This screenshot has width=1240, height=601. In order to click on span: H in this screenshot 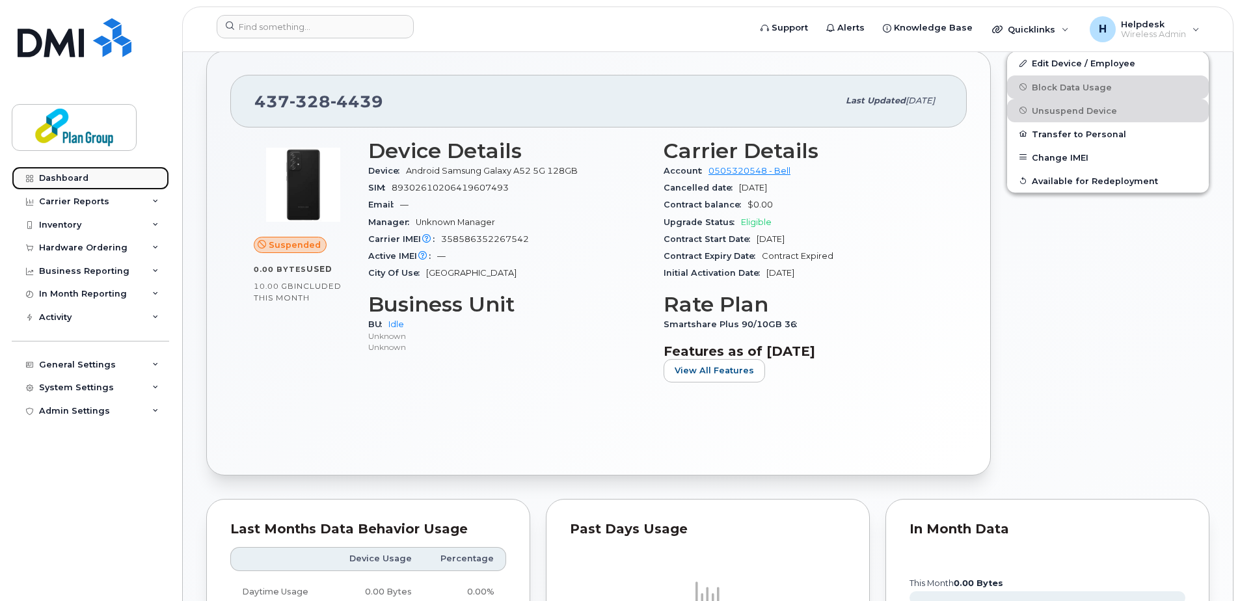, I will do `click(1103, 29)`.